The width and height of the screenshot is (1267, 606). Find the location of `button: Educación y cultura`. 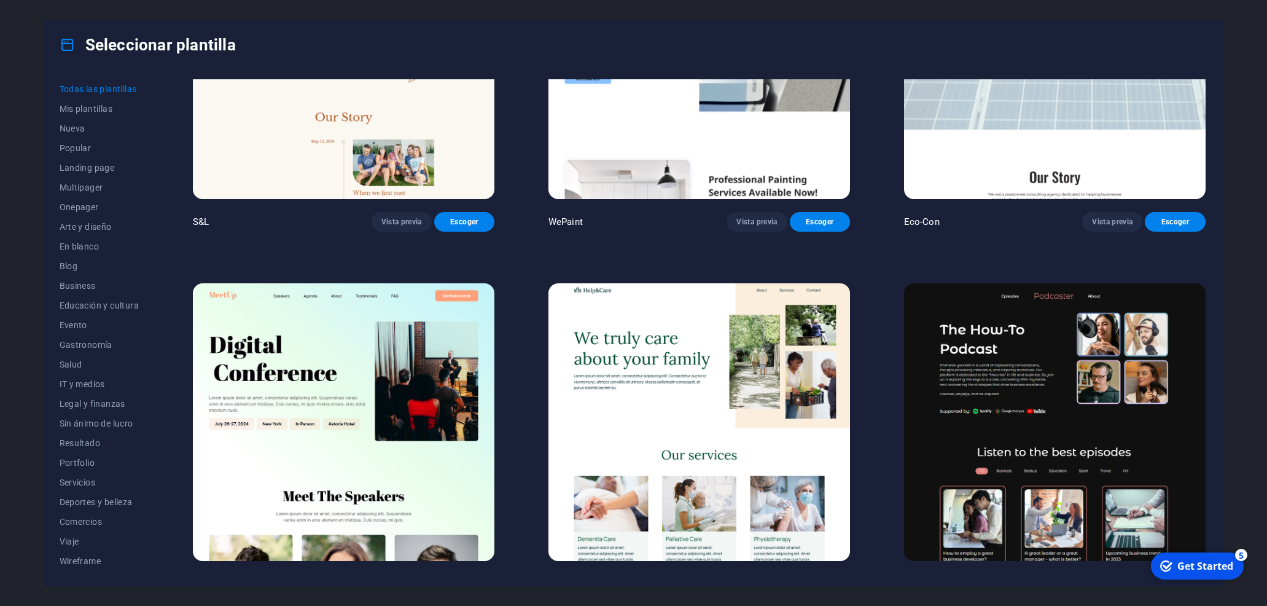

button: Educación y cultura is located at coordinates (99, 305).